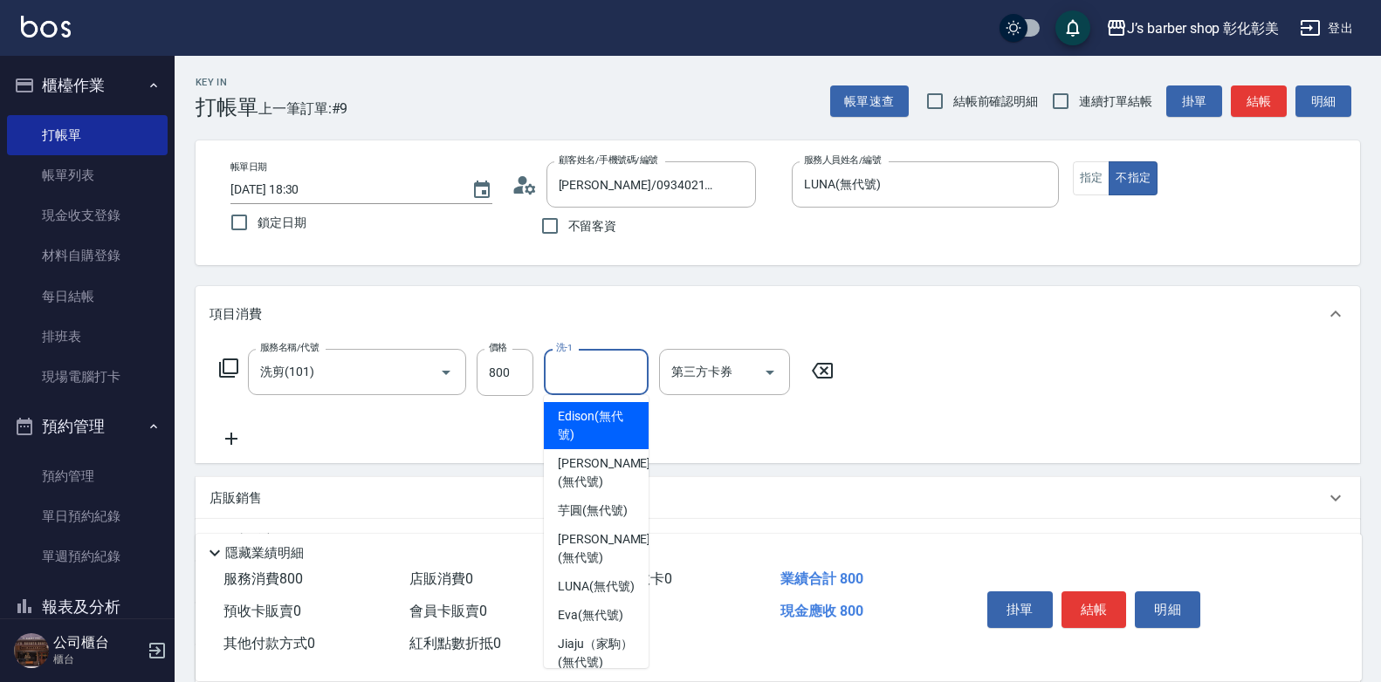 The height and width of the screenshot is (682, 1381). Describe the element at coordinates (269, 643) in the screenshot. I see `span: 其他付款方式 0` at that location.